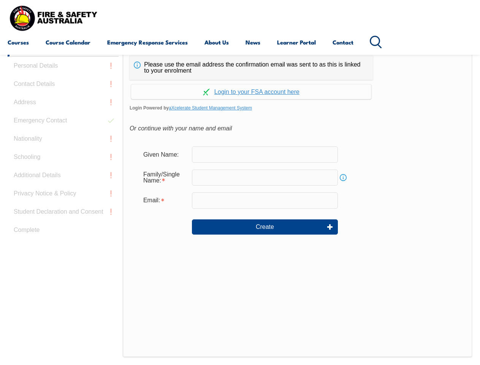  I want to click on div: Family/Single Name is required., so click(165, 178).